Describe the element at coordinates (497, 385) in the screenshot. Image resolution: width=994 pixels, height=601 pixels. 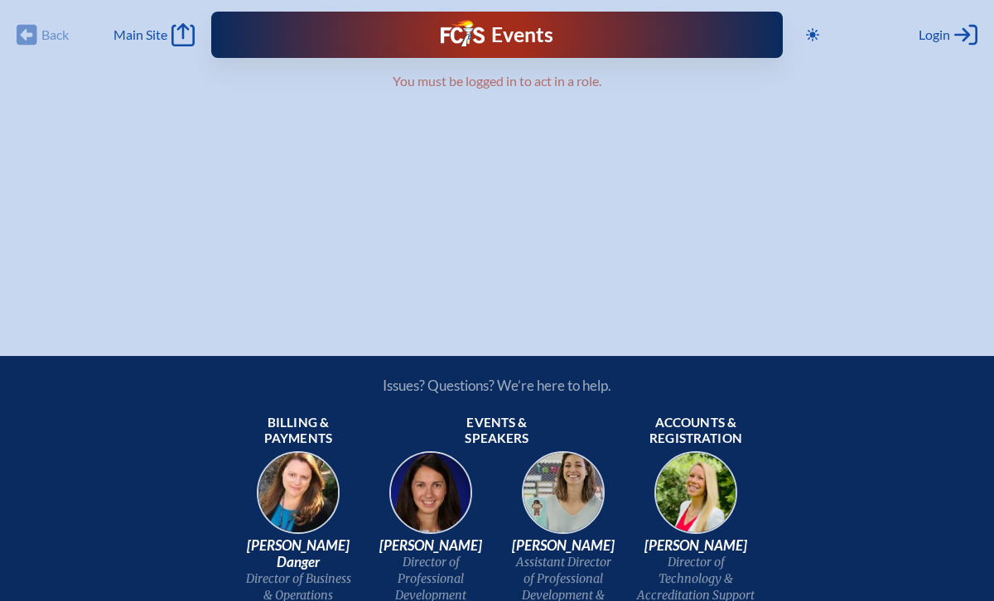
I see `p: Issues? Questions? We’re here to help.` at that location.